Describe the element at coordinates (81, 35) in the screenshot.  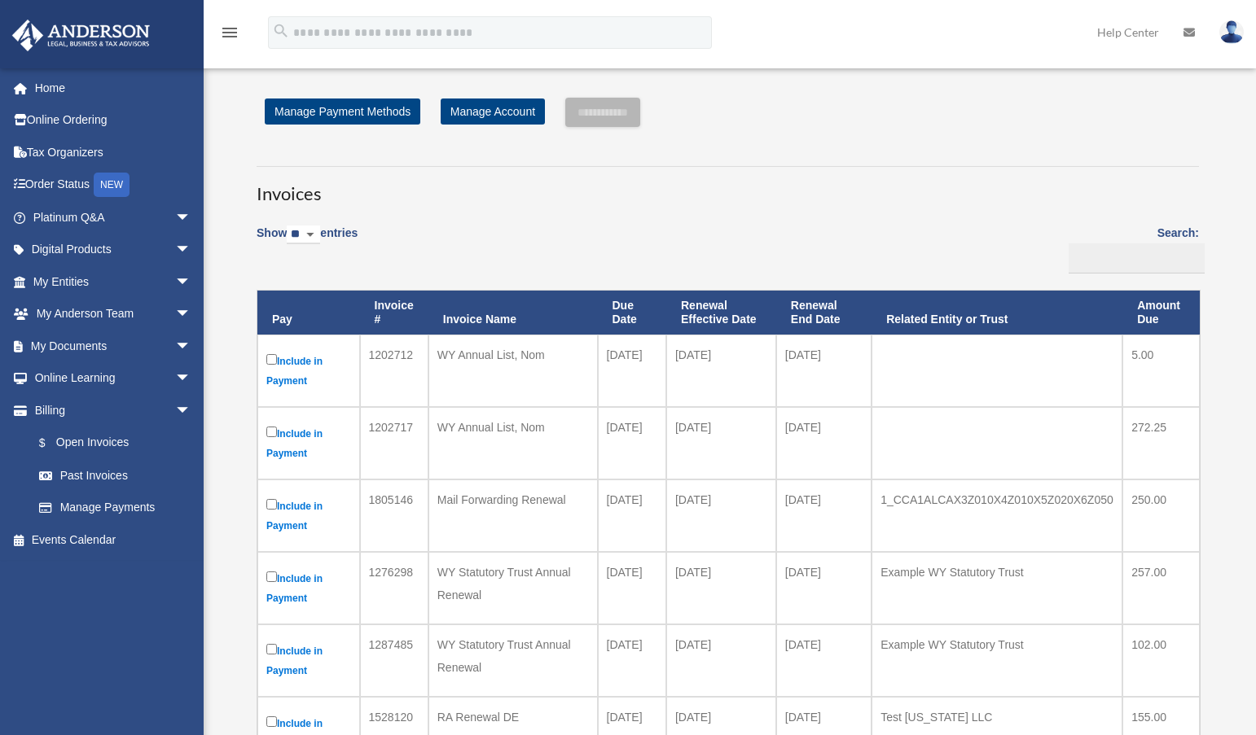
I see `img: Anderson Advisors Platinum Portal` at that location.